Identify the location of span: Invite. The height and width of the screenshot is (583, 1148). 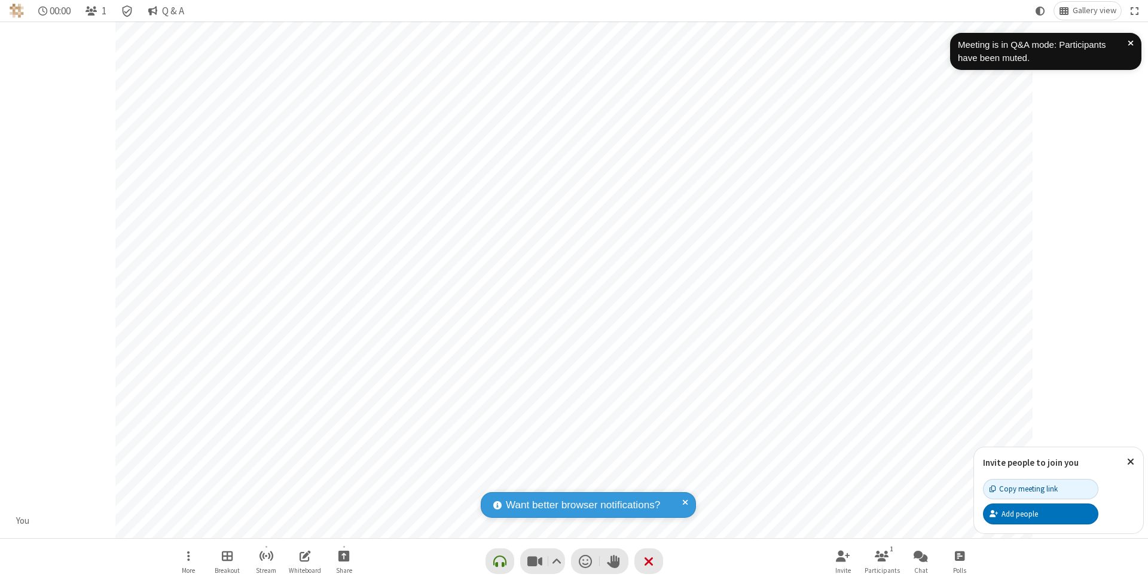
(843, 571).